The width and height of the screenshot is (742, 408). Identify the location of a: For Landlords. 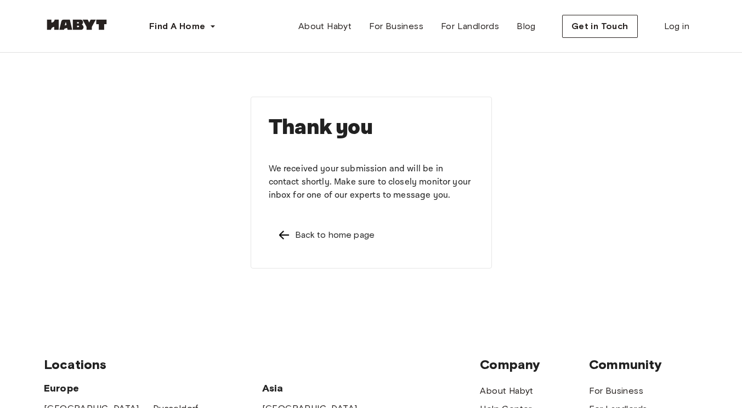
(470, 26).